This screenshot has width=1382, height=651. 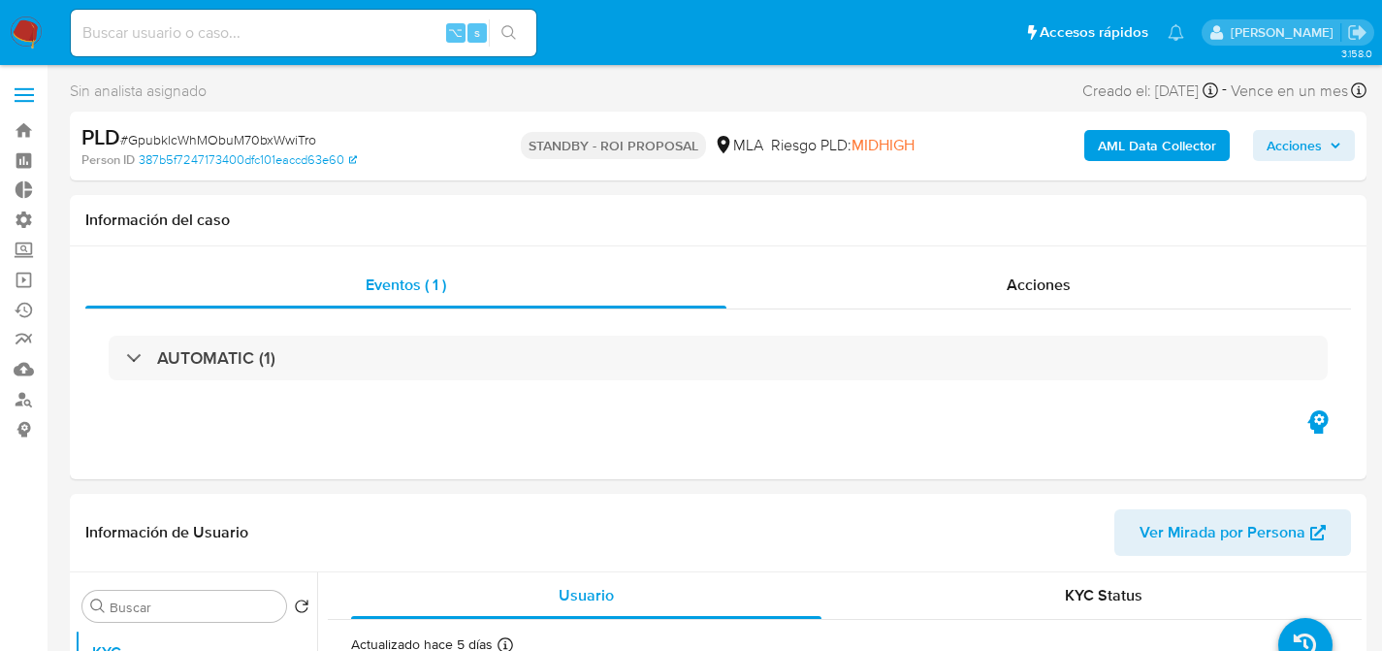 What do you see at coordinates (1289, 91) in the screenshot?
I see `span: Vence en un mes` at bounding box center [1289, 91].